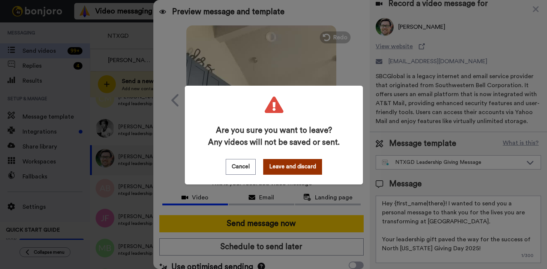 The image size is (547, 269). What do you see at coordinates (273, 143) in the screenshot?
I see `span: Any videos will not be saved or sent.` at bounding box center [273, 143].